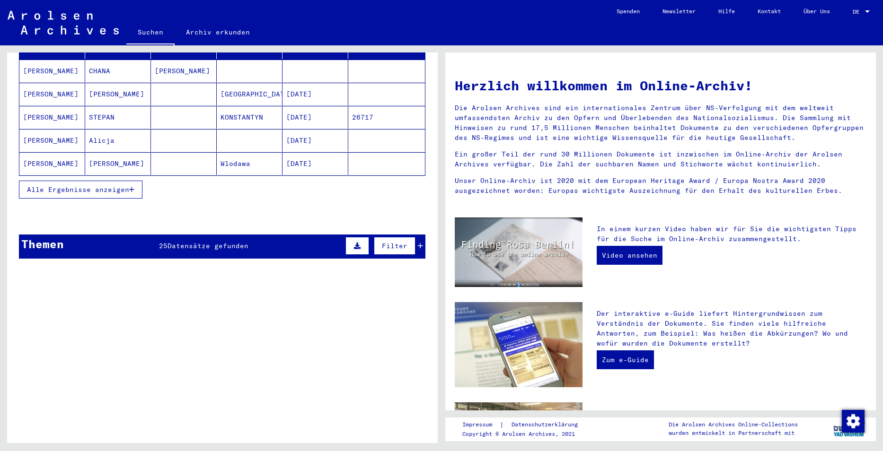 This screenshot has width=883, height=451. Describe the element at coordinates (163, 246) in the screenshot. I see `span: 25` at that location.